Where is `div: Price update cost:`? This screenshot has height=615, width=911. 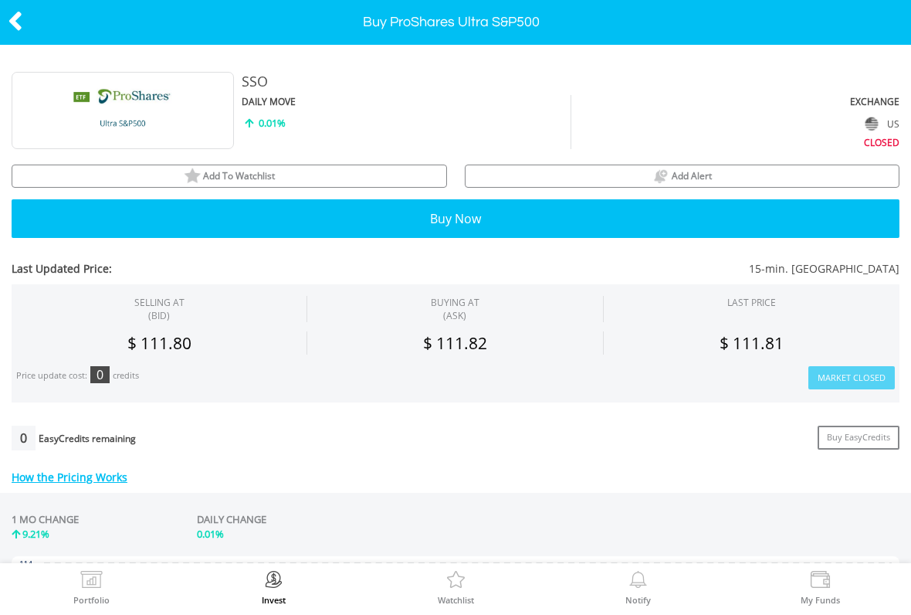 div: Price update cost: is located at coordinates (52, 375).